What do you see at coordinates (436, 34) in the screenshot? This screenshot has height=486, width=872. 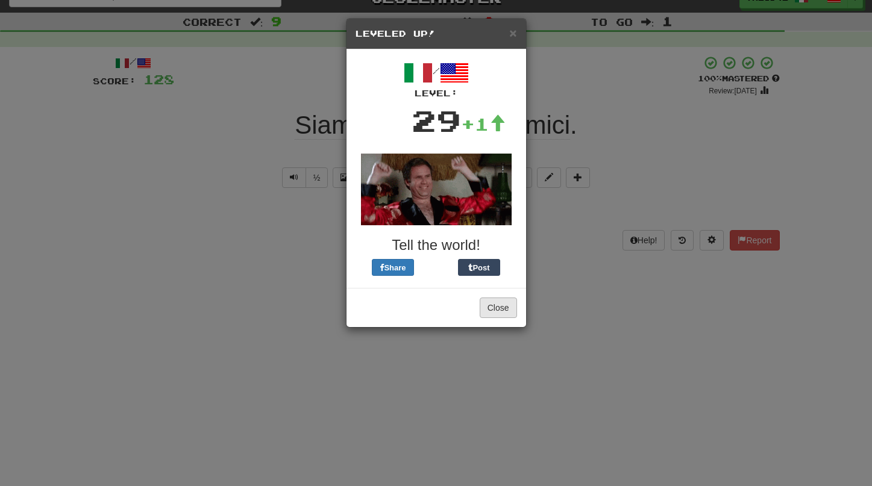 I see `h5: Leveled Up!` at bounding box center [436, 34].